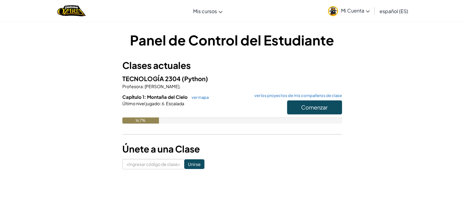  I want to click on font: Capítulo 1: Montaña del Cielo, so click(155, 97).